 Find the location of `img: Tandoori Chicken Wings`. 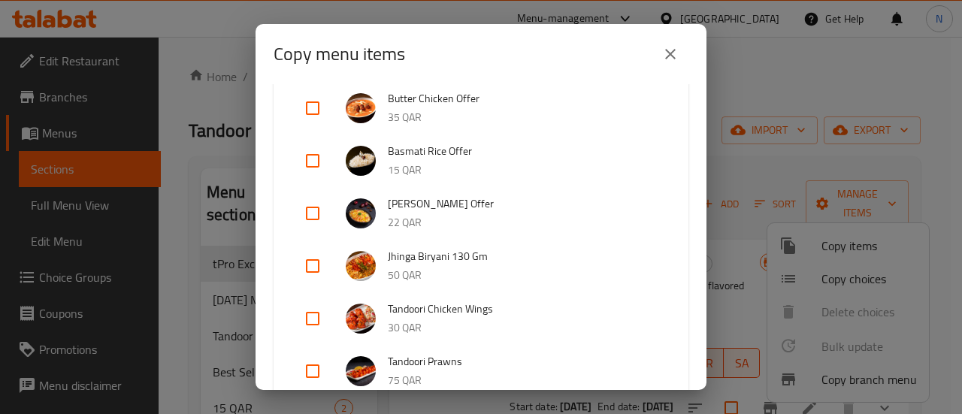

img: Tandoori Chicken Wings is located at coordinates (361, 319).